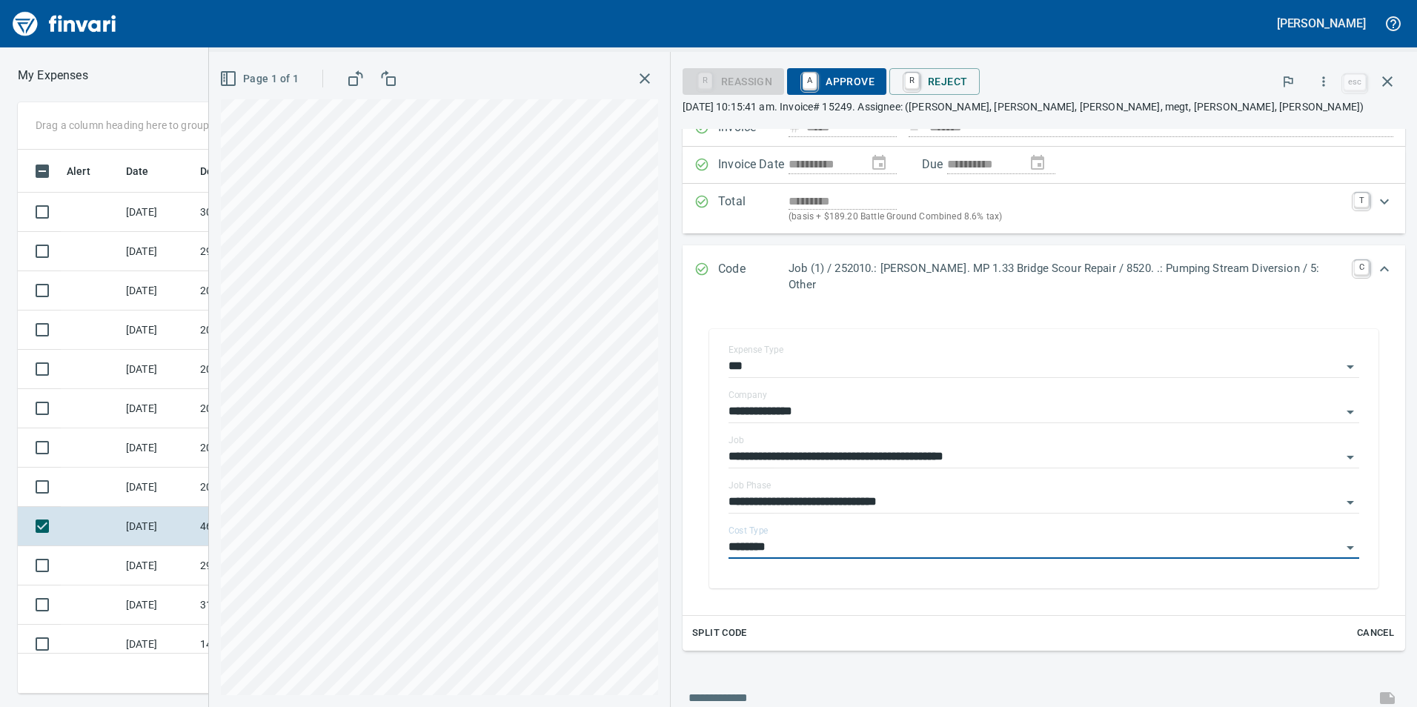  Describe the element at coordinates (261, 369) in the screenshot. I see `td: 20.12994.65` at that location.